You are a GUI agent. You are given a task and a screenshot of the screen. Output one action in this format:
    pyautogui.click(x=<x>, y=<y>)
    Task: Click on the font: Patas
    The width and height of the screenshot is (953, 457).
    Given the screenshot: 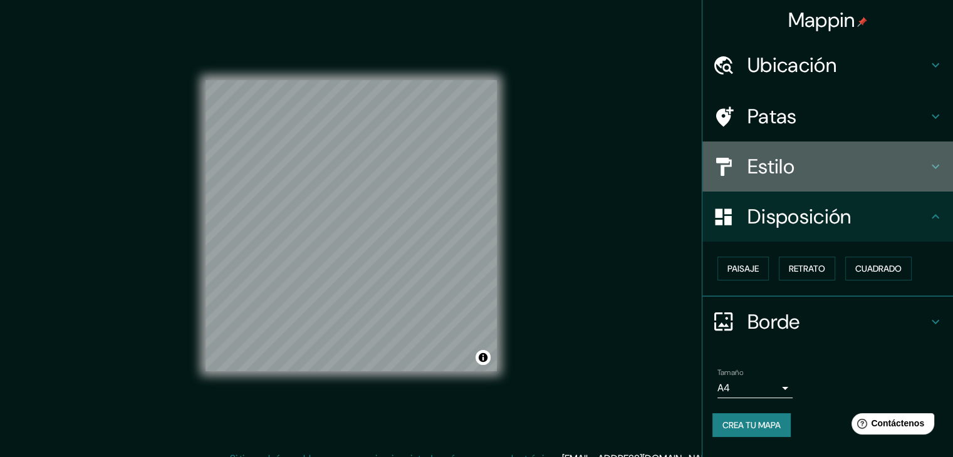 What is the action you would take?
    pyautogui.click(x=772, y=117)
    